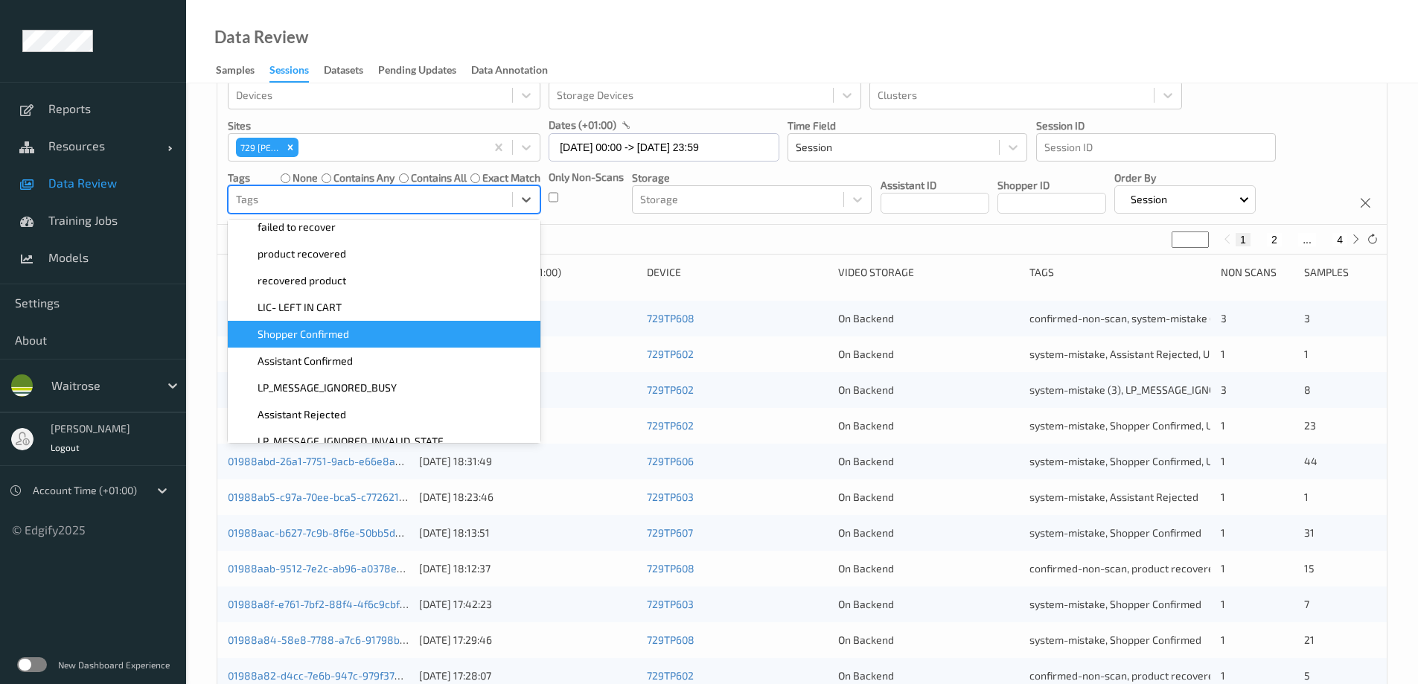  Describe the element at coordinates (582, 125) in the screenshot. I see `p: dates (+01:00)` at that location.